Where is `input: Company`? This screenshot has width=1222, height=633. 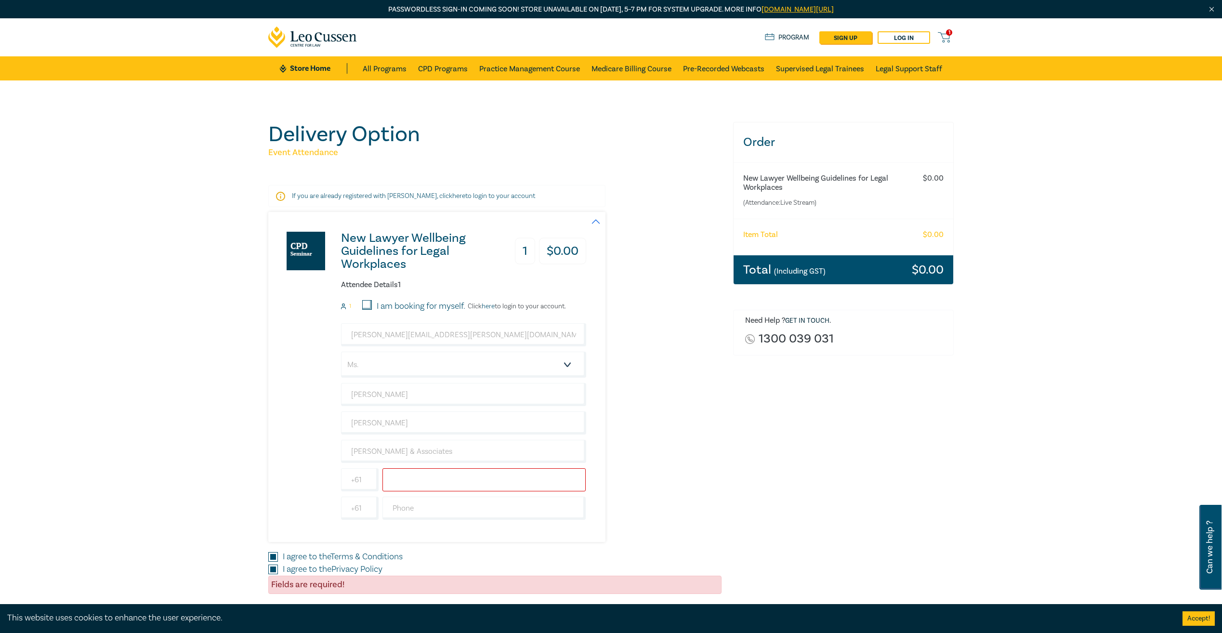 input: Company is located at coordinates (463, 451).